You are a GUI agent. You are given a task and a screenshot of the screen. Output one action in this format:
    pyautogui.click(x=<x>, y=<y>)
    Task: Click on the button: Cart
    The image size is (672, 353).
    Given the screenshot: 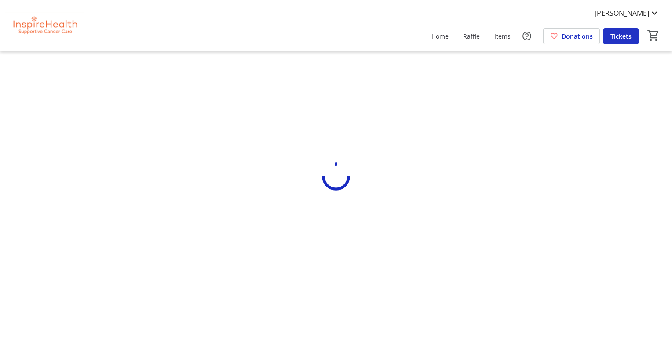 What is the action you would take?
    pyautogui.click(x=653, y=36)
    